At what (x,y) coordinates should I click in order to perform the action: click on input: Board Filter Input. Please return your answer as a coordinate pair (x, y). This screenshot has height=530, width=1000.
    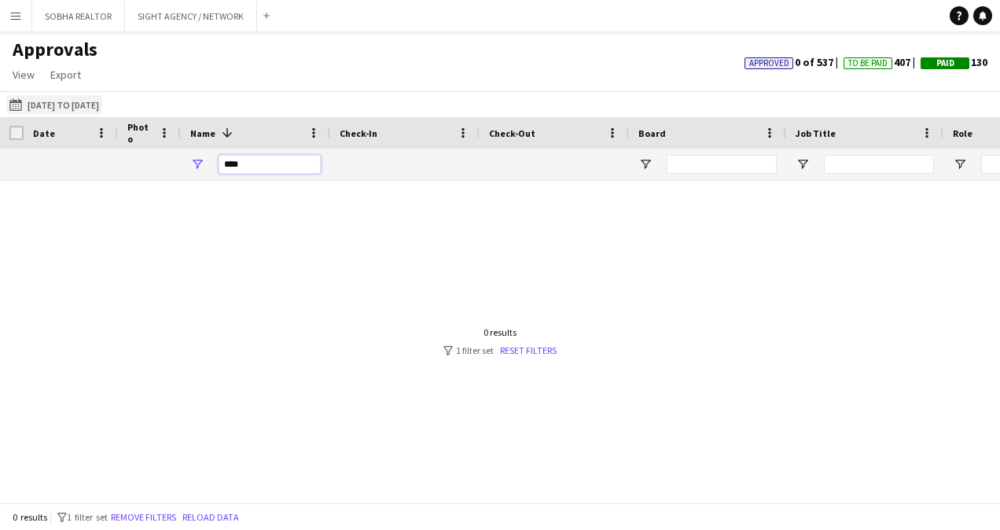
    Looking at the image, I should click on (722, 164).